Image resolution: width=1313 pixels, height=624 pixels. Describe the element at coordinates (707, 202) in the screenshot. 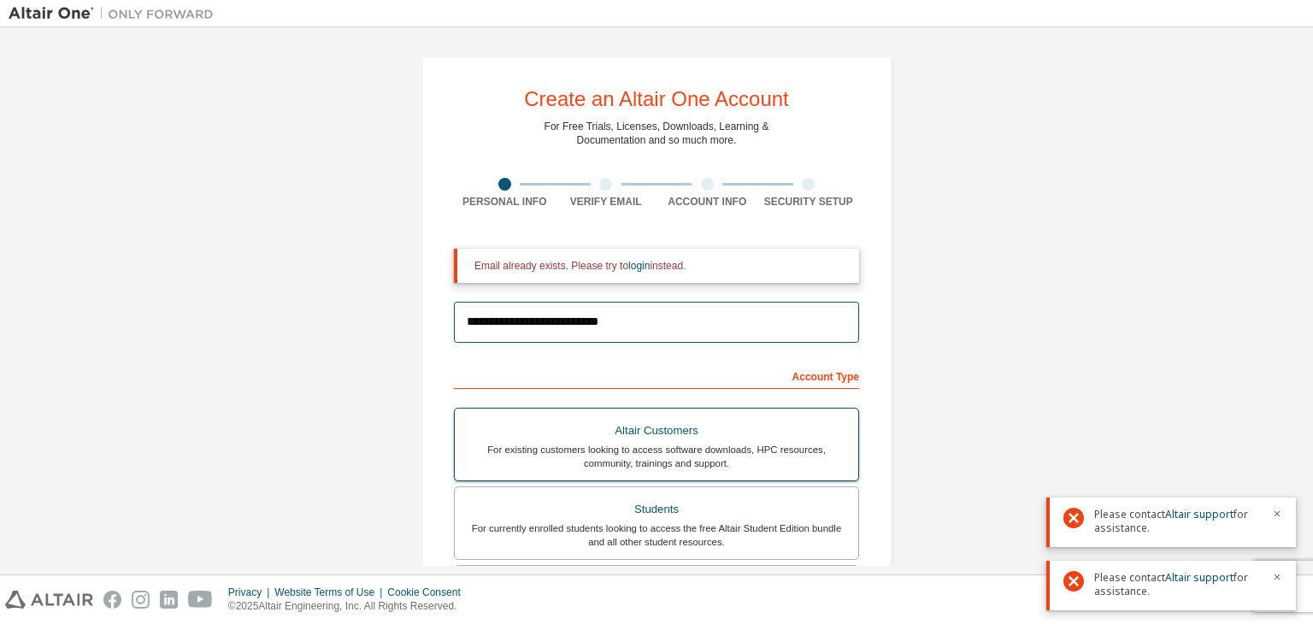

I see `div: Account Info` at that location.